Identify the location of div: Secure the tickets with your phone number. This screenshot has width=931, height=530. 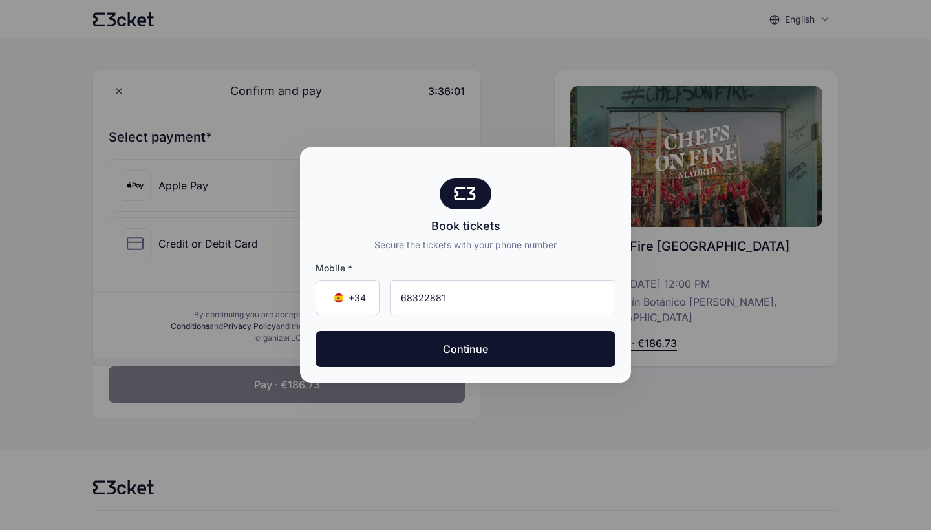
(466, 244).